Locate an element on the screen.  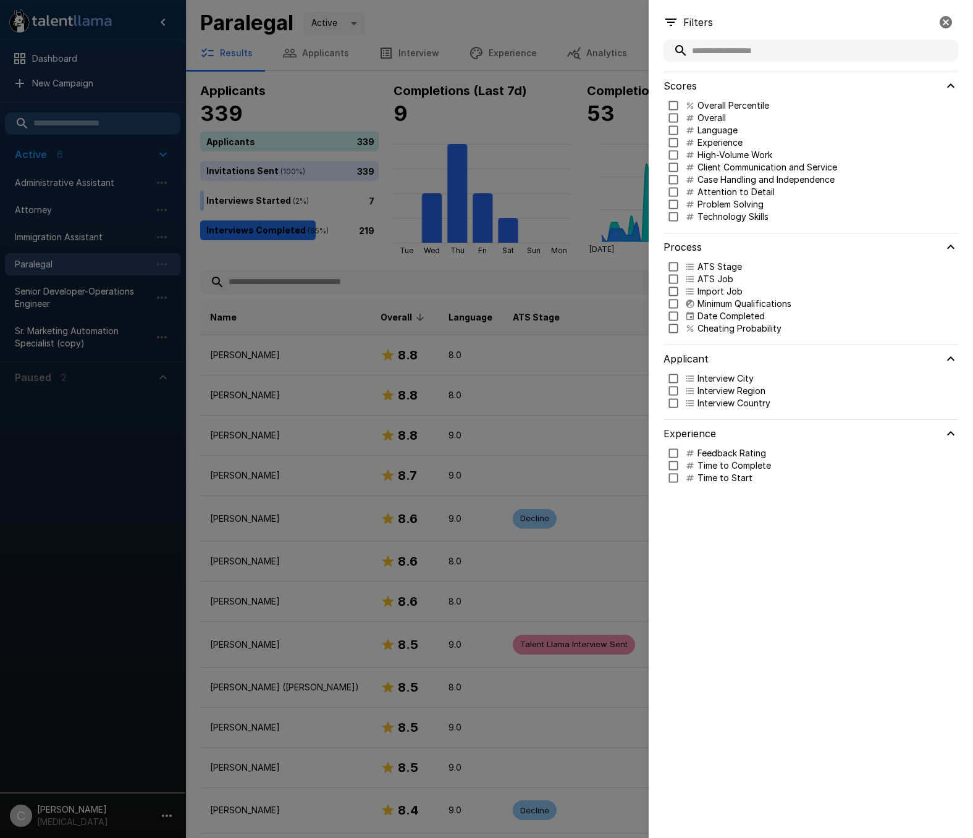
p: Experience is located at coordinates (720, 143).